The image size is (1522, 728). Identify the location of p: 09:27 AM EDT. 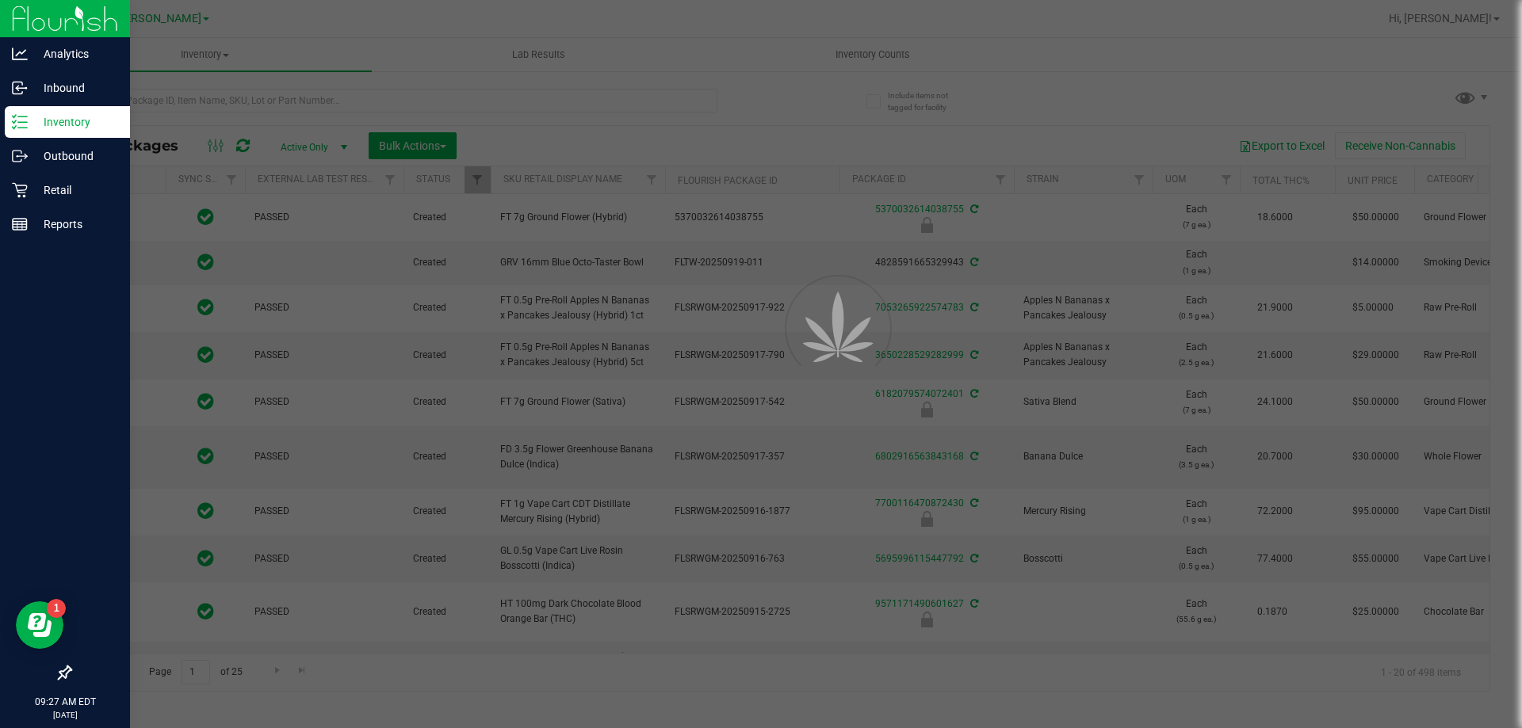
(65, 702).